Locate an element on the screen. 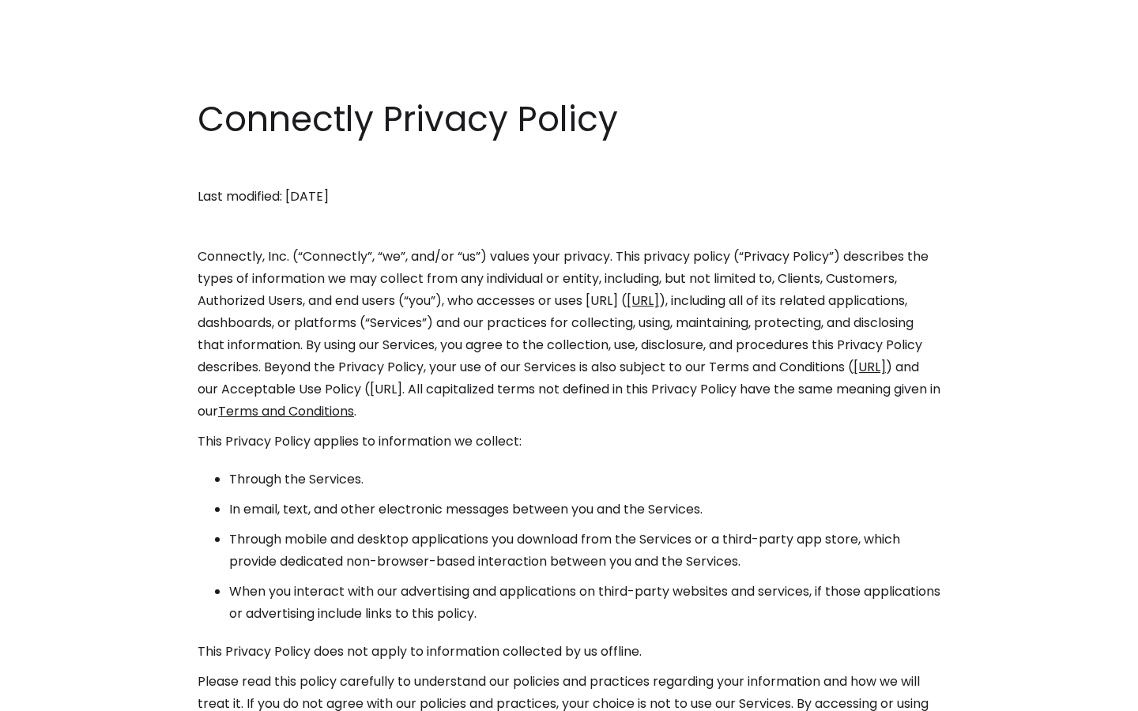 This screenshot has width=1138, height=711. h1: Connectly Privacy Policy is located at coordinates (569, 119).